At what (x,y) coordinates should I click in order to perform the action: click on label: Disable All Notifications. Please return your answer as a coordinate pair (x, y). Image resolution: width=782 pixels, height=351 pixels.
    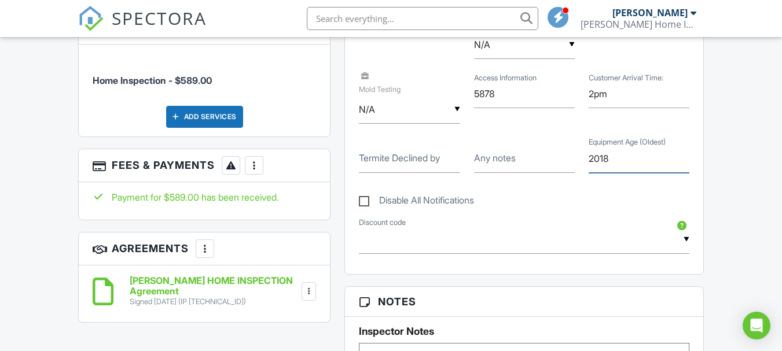
    Looking at the image, I should click on (416, 202).